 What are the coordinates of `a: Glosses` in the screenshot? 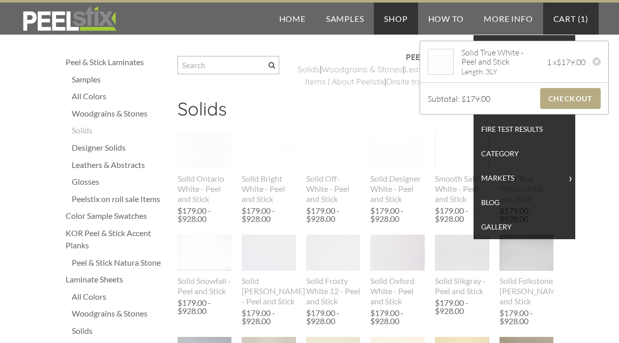 It's located at (119, 182).